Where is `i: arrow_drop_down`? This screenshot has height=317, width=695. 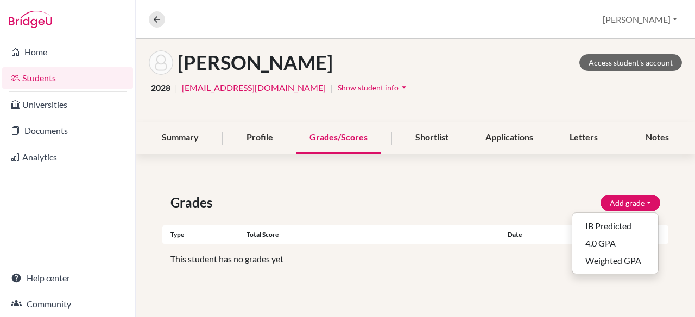
i: arrow_drop_down is located at coordinates (404, 87).